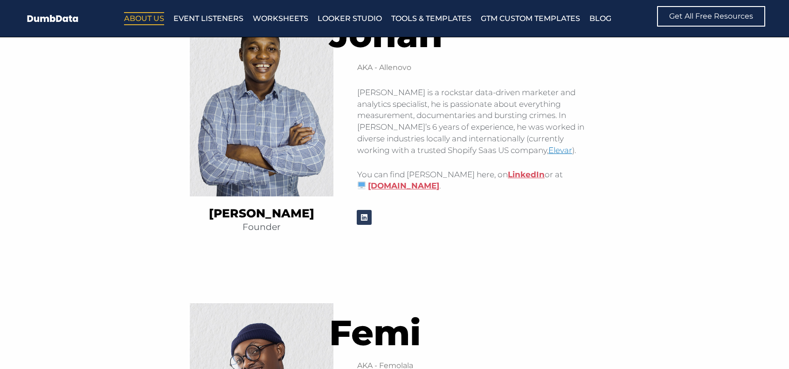 The image size is (789, 369). I want to click on a: Get All Free Resources, so click(711, 16).